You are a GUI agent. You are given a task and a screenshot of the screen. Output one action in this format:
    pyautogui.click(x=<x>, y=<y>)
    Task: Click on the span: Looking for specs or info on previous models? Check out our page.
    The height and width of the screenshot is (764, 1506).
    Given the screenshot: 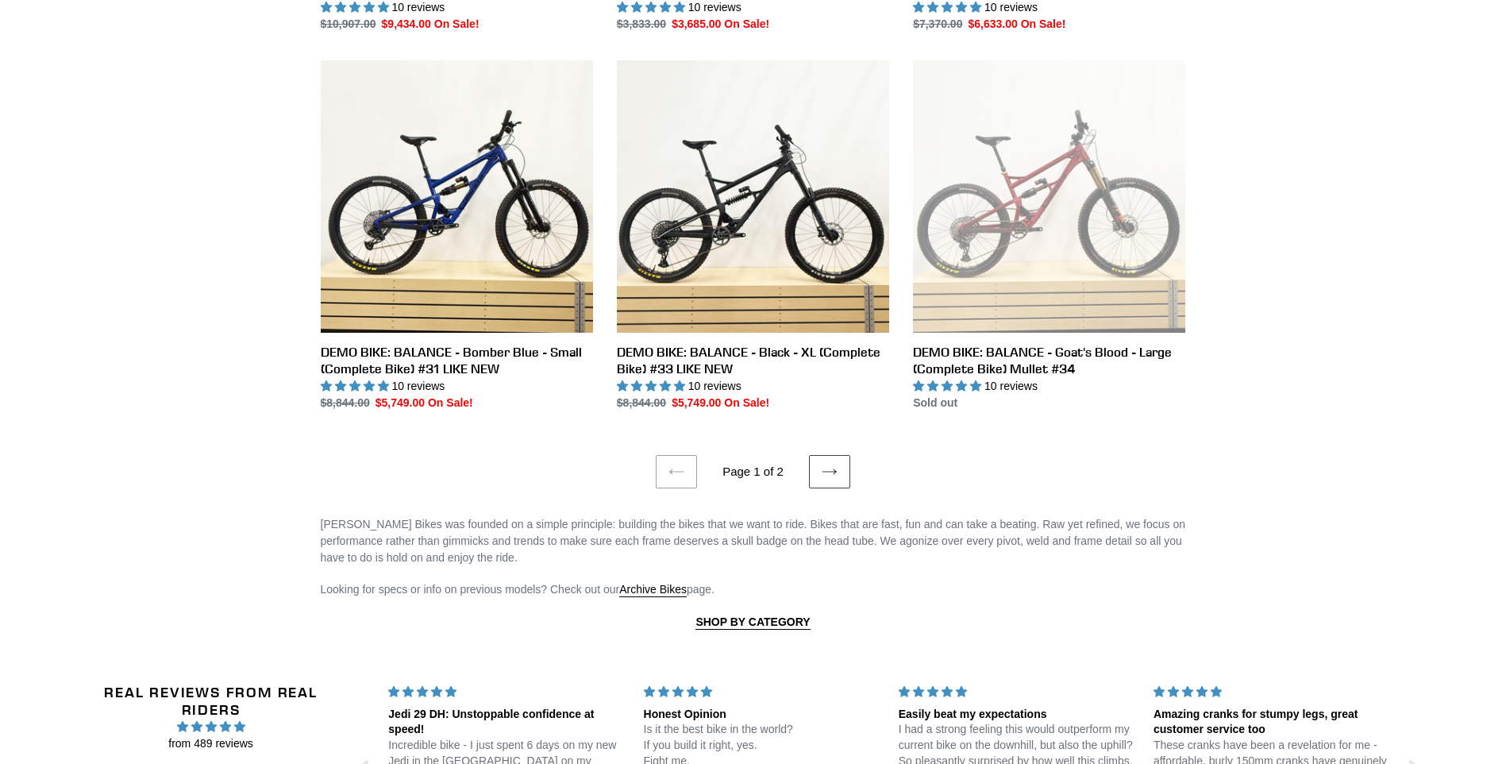 What is the action you would take?
    pyautogui.click(x=518, y=590)
    